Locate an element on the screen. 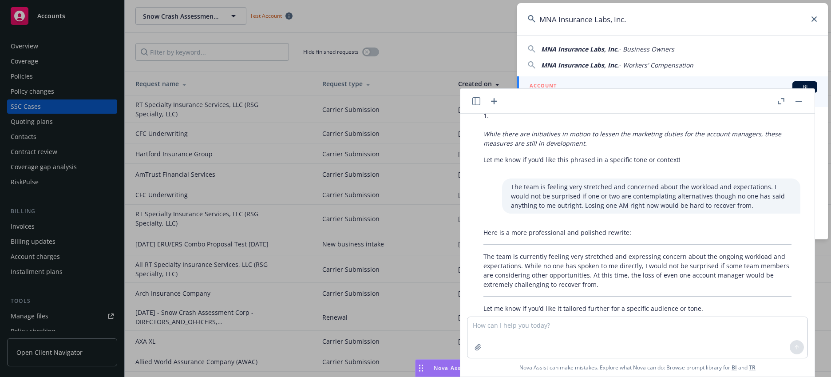 This screenshot has width=831, height=377. a: BI is located at coordinates (734, 367).